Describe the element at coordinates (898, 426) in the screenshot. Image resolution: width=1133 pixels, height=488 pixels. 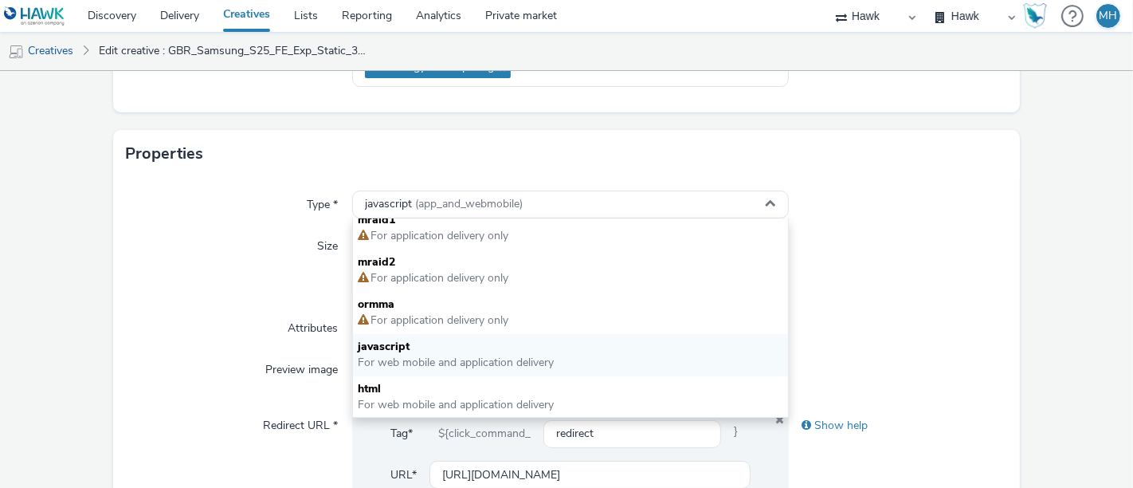
I see `div: Show help` at that location.